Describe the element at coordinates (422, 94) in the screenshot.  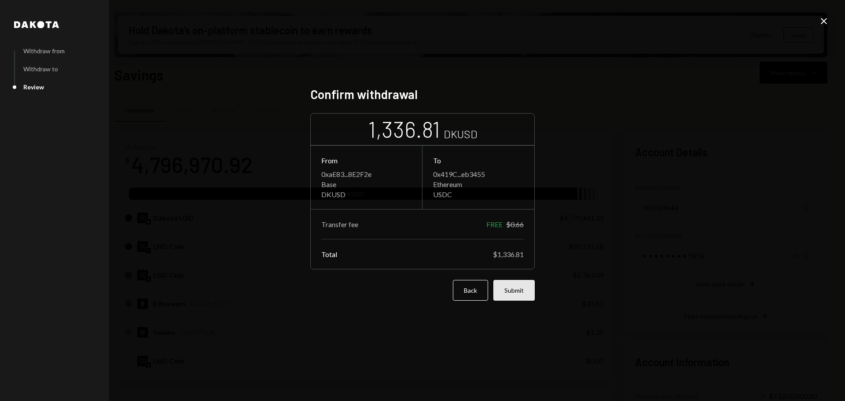
I see `h2: Confirm withdrawal` at that location.